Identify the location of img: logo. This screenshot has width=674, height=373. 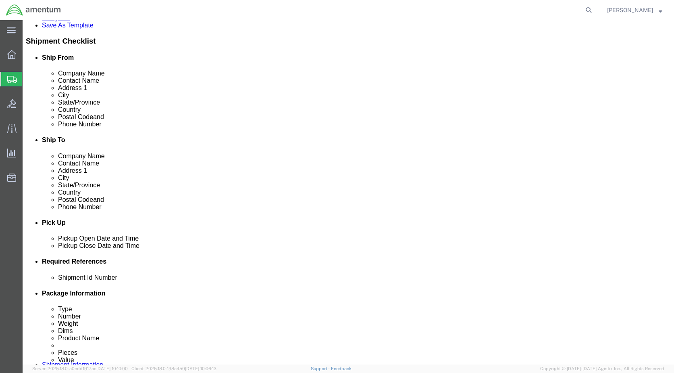
(33, 10).